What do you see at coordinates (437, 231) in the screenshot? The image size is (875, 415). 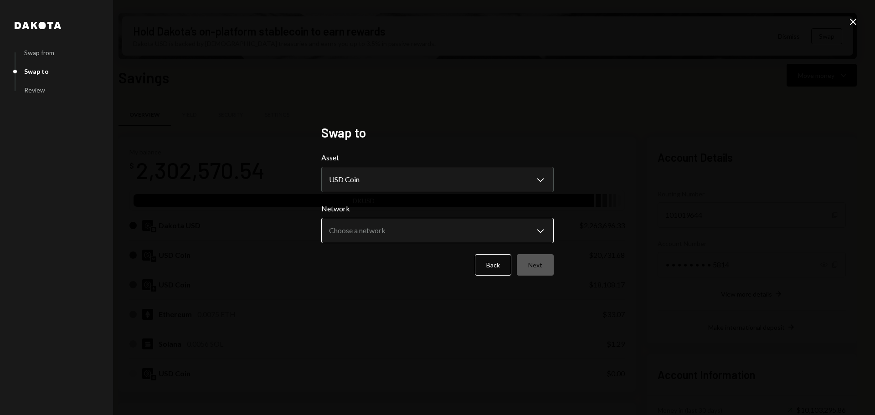 I see `button: Network` at bounding box center [437, 231].